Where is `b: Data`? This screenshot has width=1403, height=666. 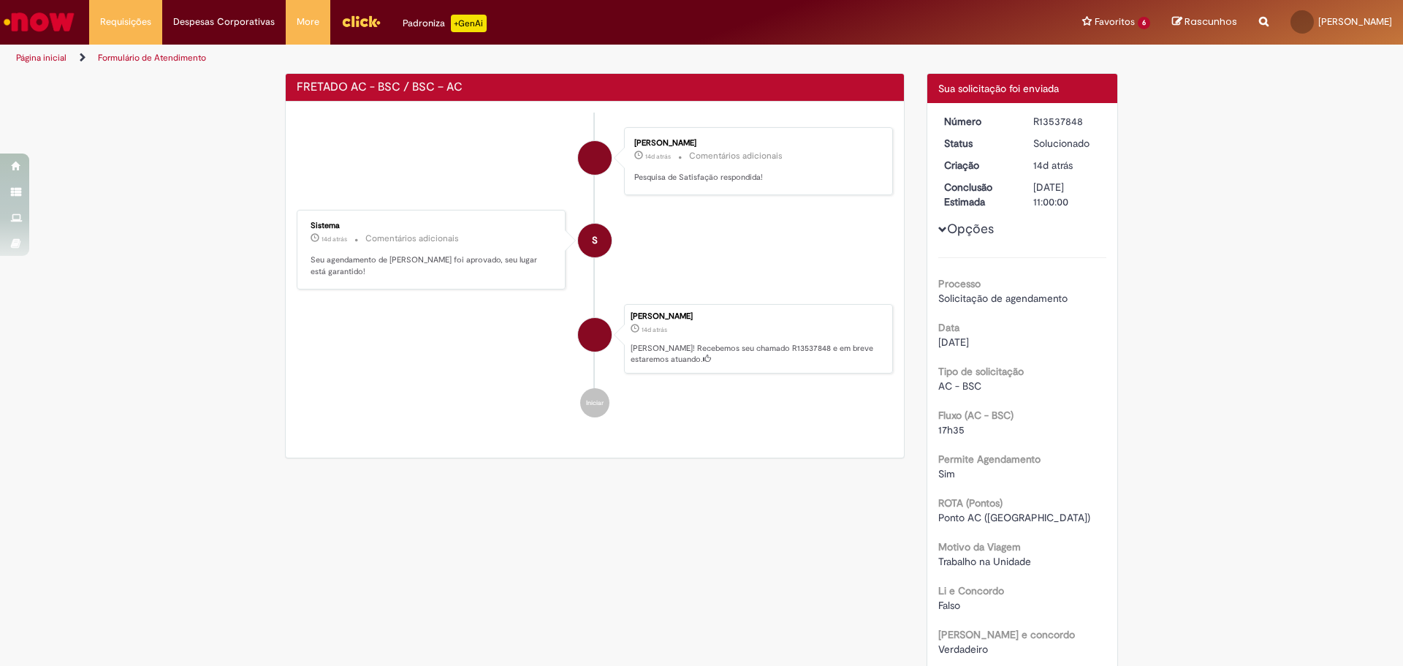 b: Data is located at coordinates (949, 327).